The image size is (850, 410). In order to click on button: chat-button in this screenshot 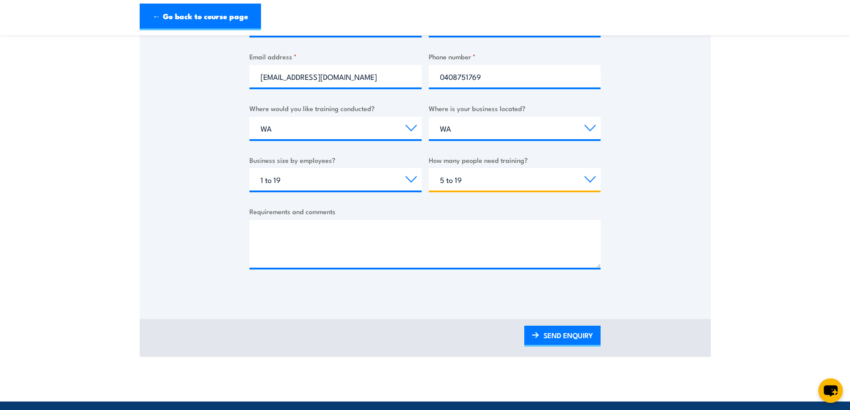, I will do `click(830, 390)`.